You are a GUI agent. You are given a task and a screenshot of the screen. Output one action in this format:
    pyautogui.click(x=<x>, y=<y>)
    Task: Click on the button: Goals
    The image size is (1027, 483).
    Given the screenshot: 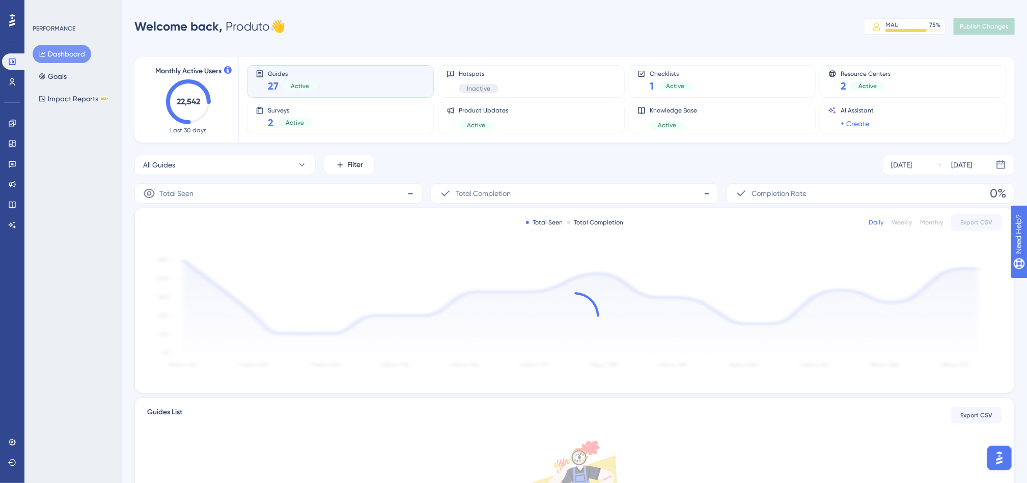 What is the action you would take?
    pyautogui.click(x=52, y=76)
    